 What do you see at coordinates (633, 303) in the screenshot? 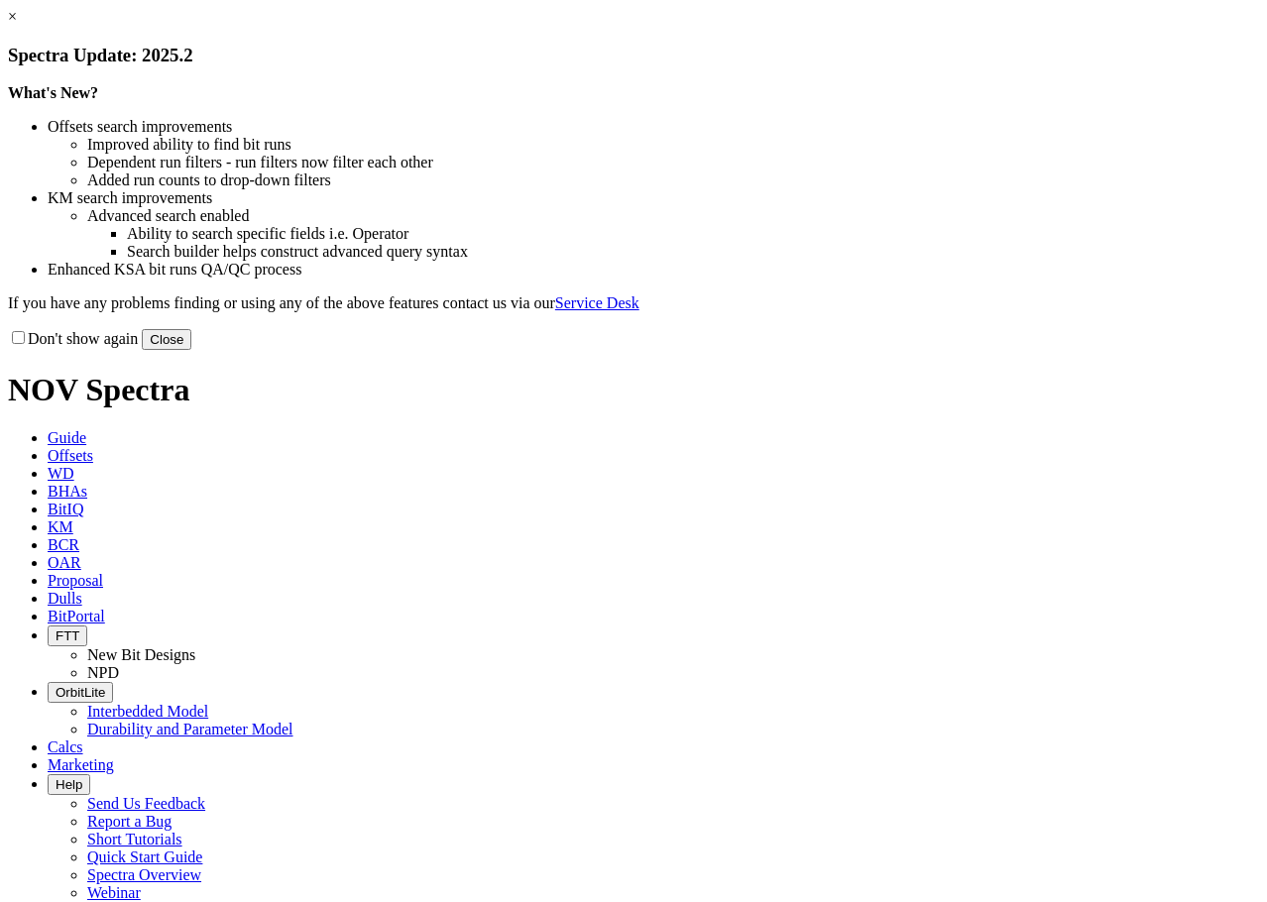
I see `p: If you have any problems finding or using any of the above features contact us via our` at bounding box center [633, 303].